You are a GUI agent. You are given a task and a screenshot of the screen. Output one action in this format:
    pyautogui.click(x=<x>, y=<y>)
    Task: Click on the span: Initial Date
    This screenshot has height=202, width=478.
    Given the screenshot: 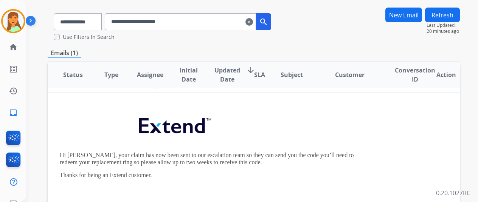 What is the action you would take?
    pyautogui.click(x=189, y=75)
    